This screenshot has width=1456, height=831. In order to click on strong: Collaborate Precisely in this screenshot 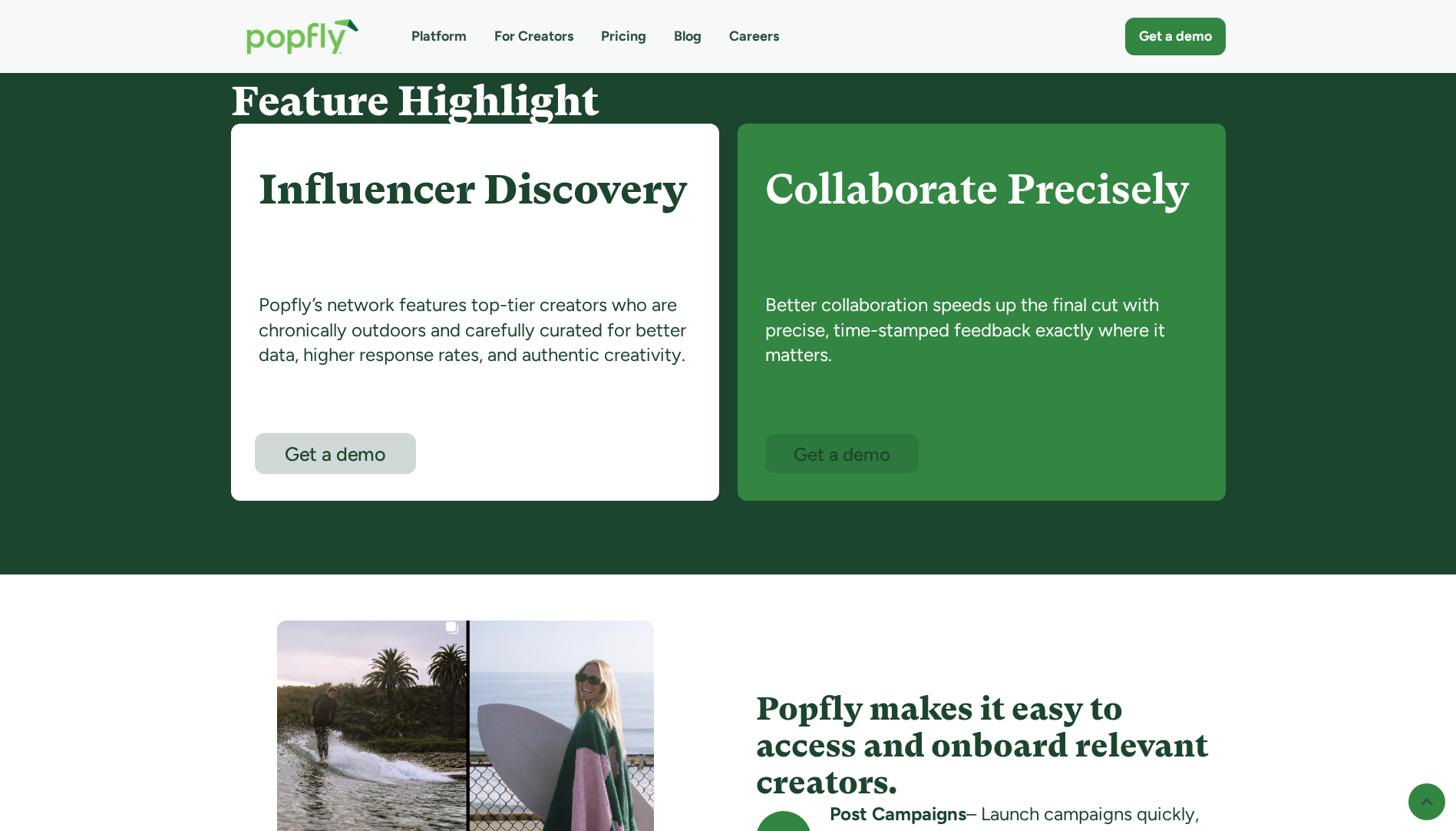, I will do `click(977, 188)`.